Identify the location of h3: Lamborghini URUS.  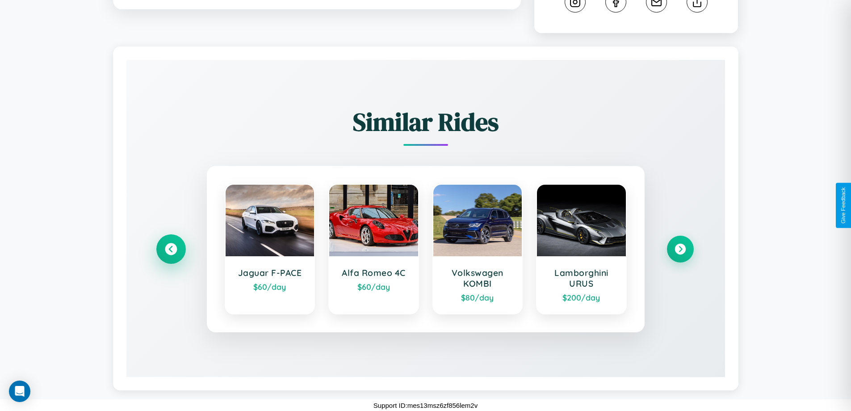
(581, 278).